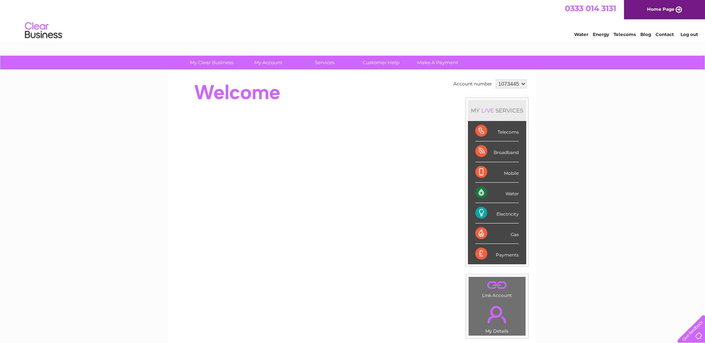 This screenshot has width=705, height=343. I want to click on img: logo.png, so click(43, 30).